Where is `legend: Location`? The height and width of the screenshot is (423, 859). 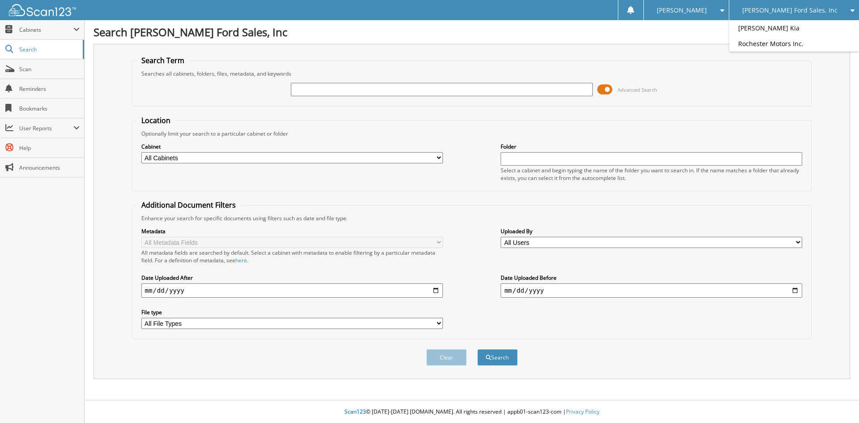 legend: Location is located at coordinates (156, 120).